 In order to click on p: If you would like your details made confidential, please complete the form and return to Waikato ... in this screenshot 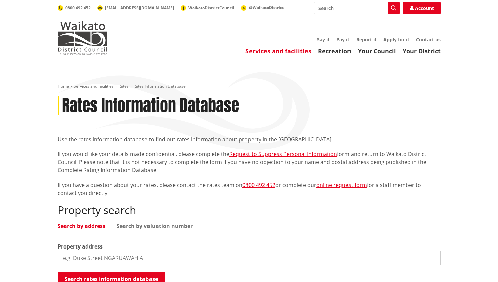, I will do `click(249, 162)`.